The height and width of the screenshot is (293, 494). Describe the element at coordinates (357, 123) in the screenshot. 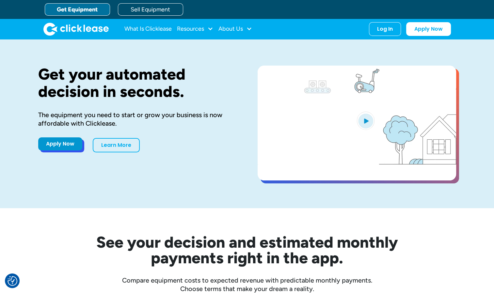

I see `a: open lightbox` at that location.